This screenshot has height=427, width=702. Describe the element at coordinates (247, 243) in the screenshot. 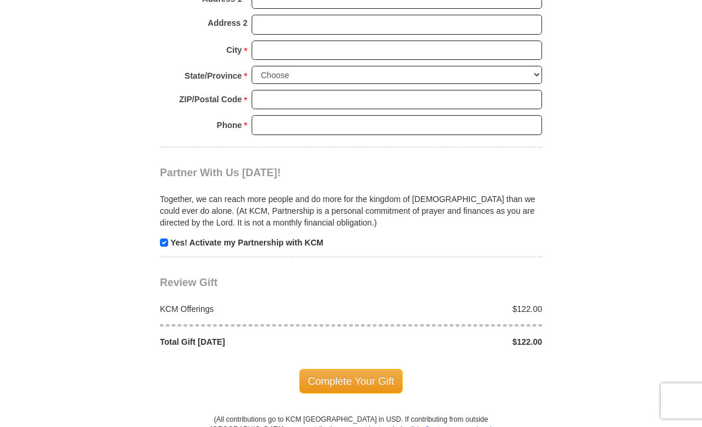

I see `strong: Yes! Activate my Partnership with KCM` at that location.